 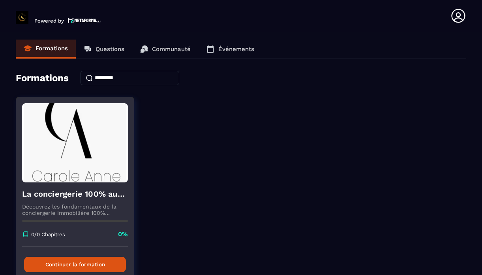 I want to click on a: Événements, so click(x=230, y=49).